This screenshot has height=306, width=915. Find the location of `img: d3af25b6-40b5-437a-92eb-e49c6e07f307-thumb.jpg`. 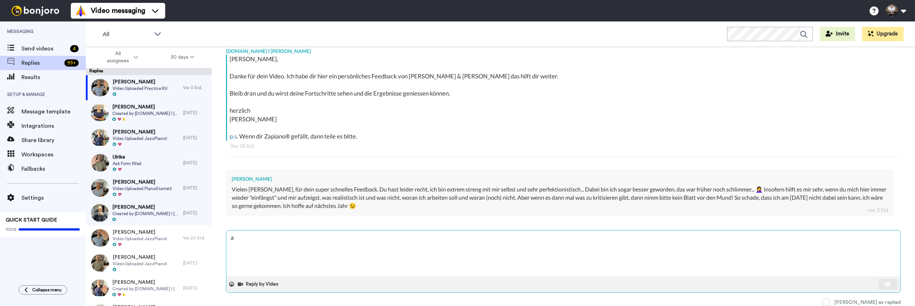

img: d3af25b6-40b5-437a-92eb-e49c6e07f307-thumb.jpg is located at coordinates (100, 113).